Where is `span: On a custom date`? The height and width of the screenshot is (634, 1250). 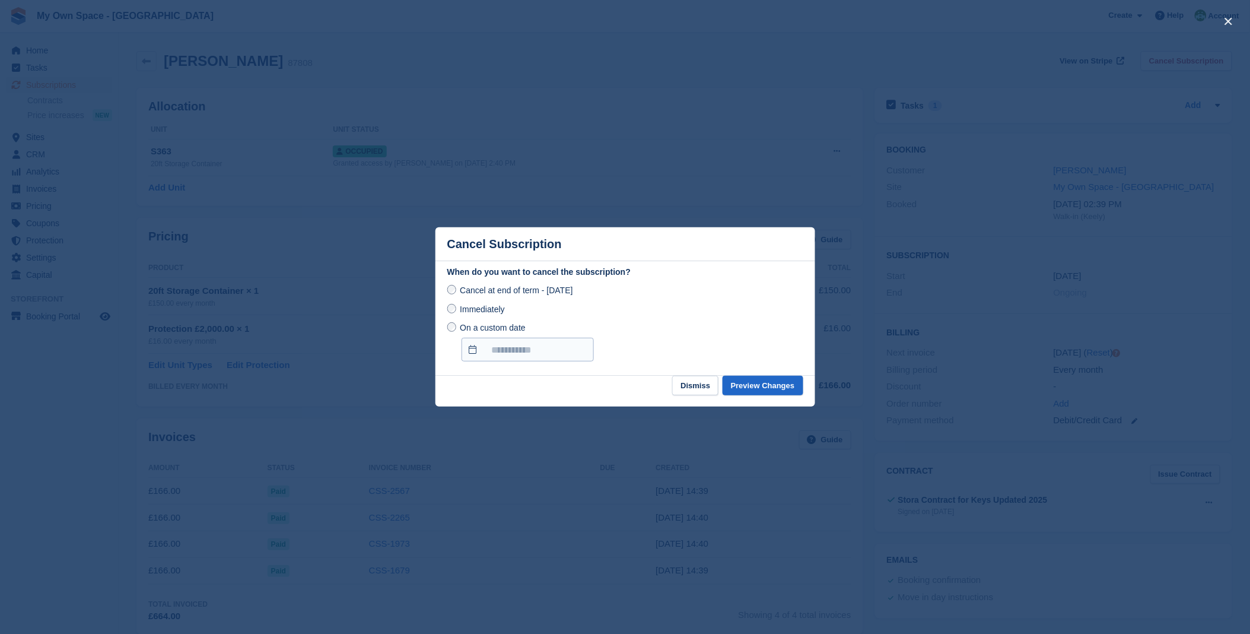 span: On a custom date is located at coordinates (492, 328).